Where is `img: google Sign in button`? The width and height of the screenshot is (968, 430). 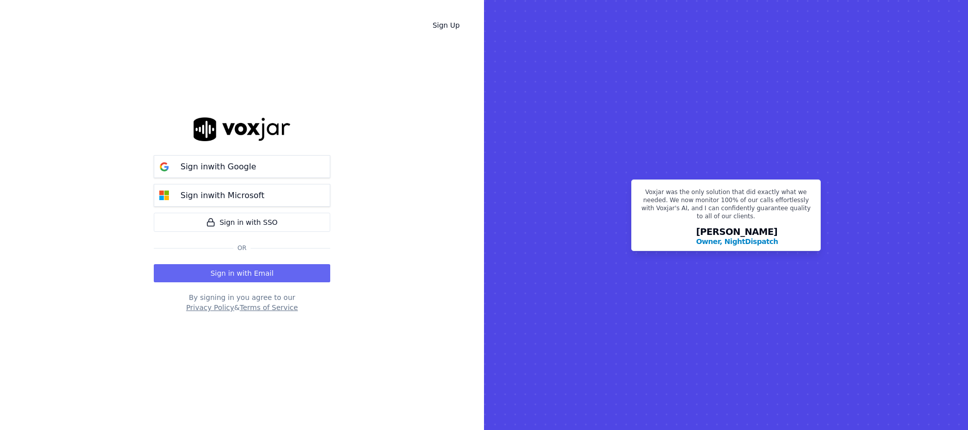 img: google Sign in button is located at coordinates (164, 167).